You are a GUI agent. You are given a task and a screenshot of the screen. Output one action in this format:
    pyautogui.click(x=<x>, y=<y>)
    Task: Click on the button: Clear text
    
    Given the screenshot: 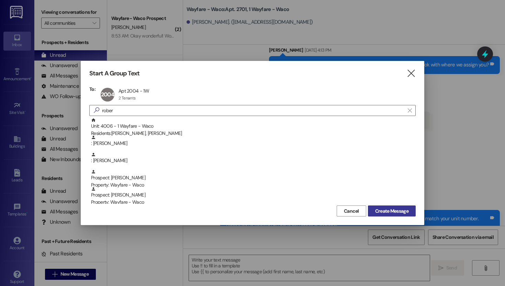 What is the action you would take?
    pyautogui.click(x=410, y=110)
    